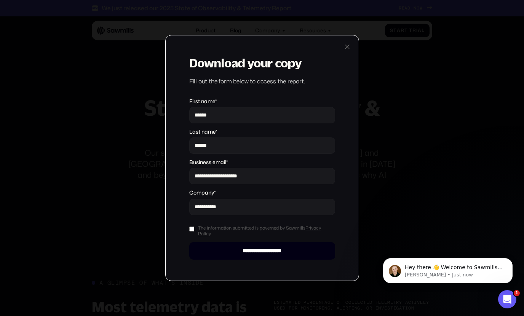 This screenshot has height=316, width=524. Describe the element at coordinates (259, 230) in the screenshot. I see `a: Privacy Policy` at that location.